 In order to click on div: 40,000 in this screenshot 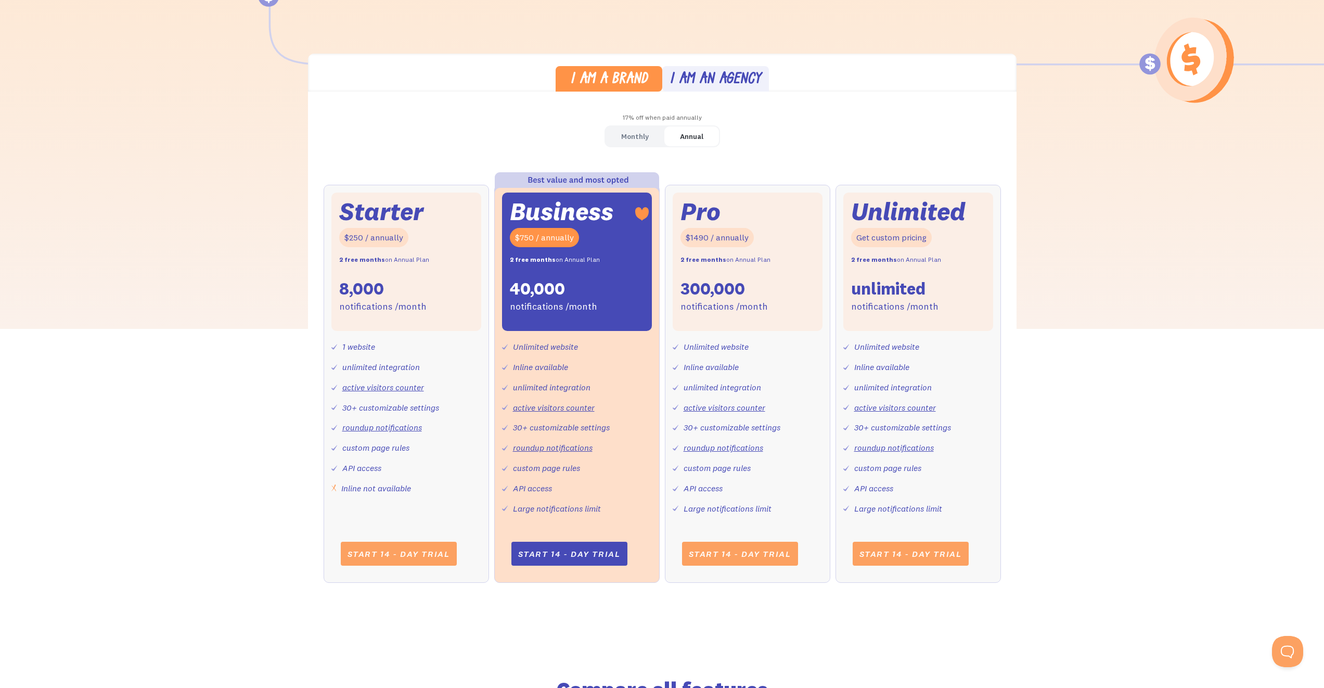, I will do `click(538, 289)`.